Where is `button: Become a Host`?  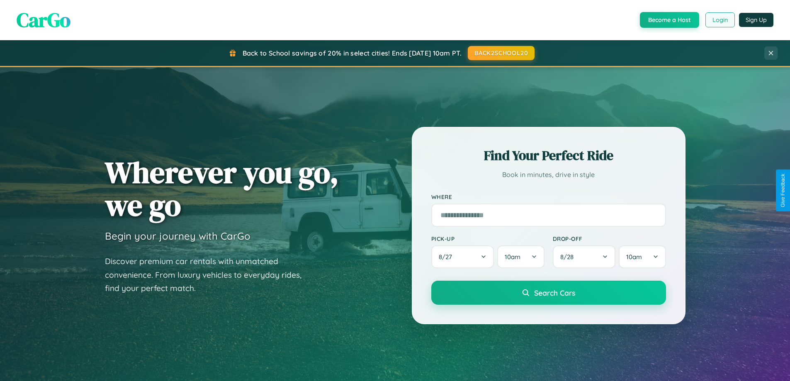 button: Become a Host is located at coordinates (670, 20).